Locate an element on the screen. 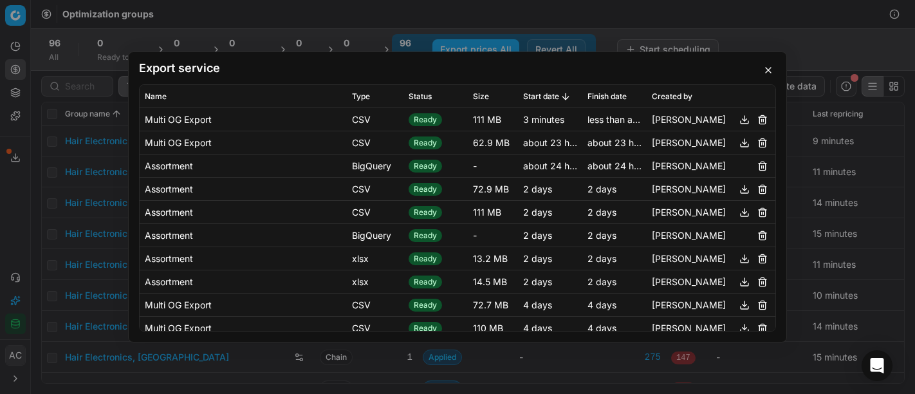 Image resolution: width=915 pixels, height=394 pixels. div: 72.9 MB is located at coordinates (493, 189).